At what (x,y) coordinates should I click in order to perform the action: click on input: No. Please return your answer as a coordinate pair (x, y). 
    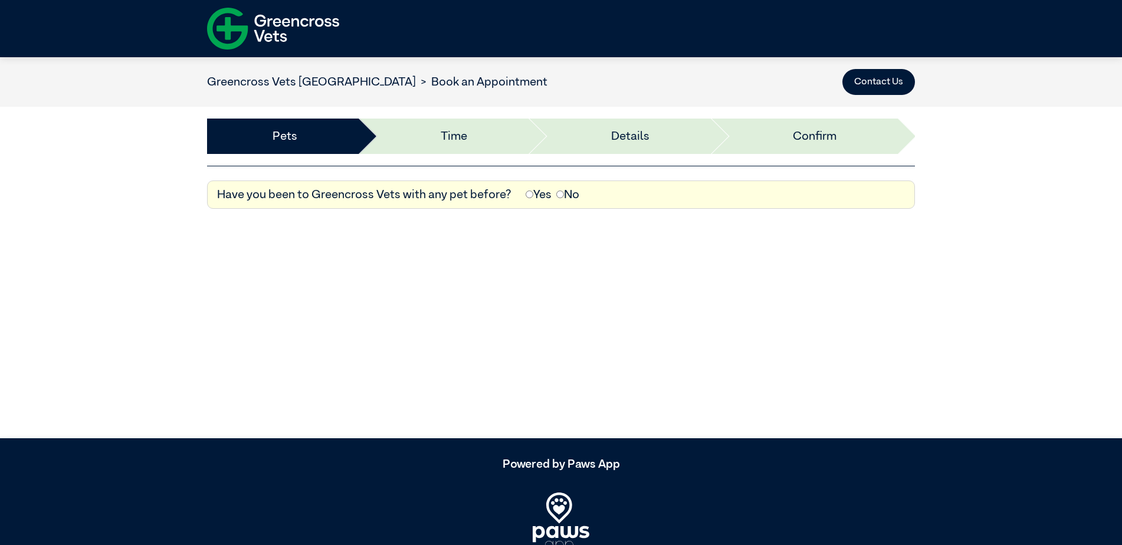
    Looking at the image, I should click on (560, 194).